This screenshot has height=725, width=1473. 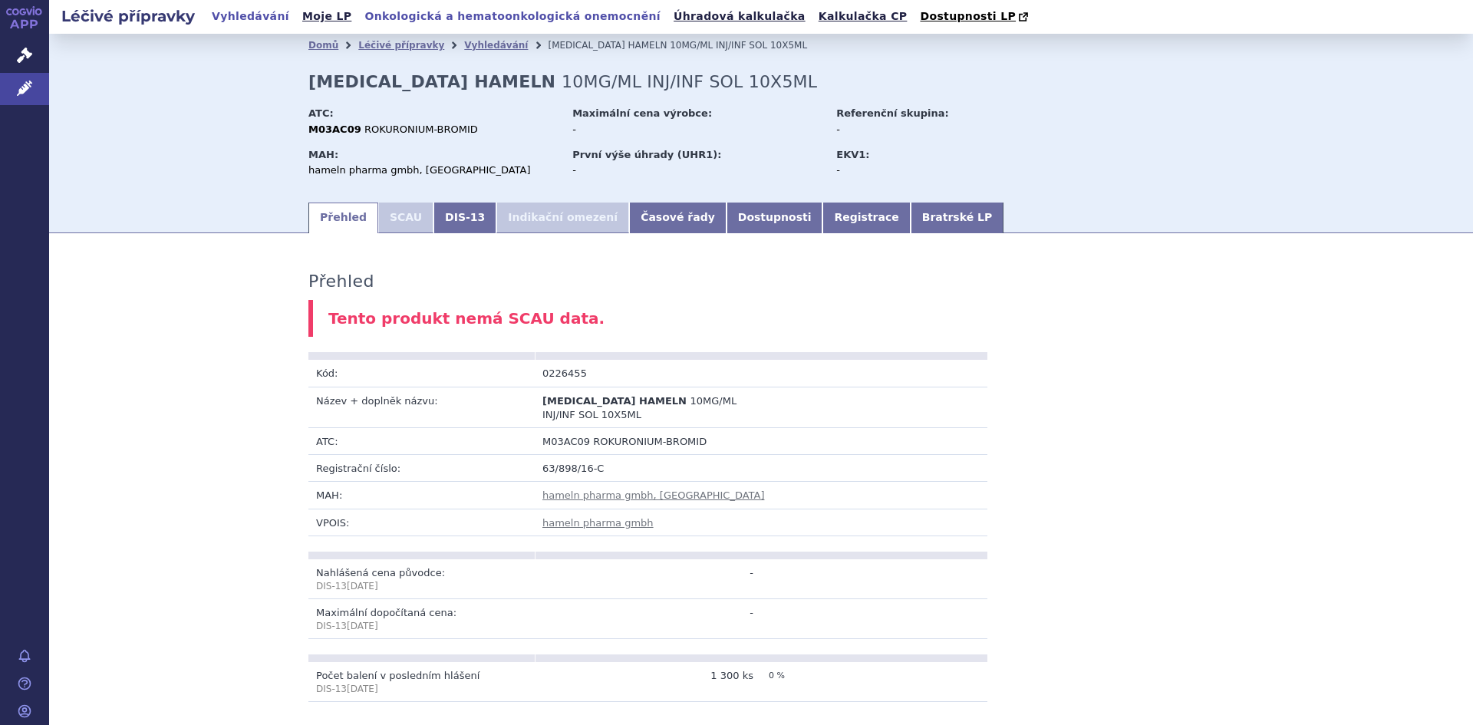 I want to click on td: 63/898/16-C, so click(x=761, y=468).